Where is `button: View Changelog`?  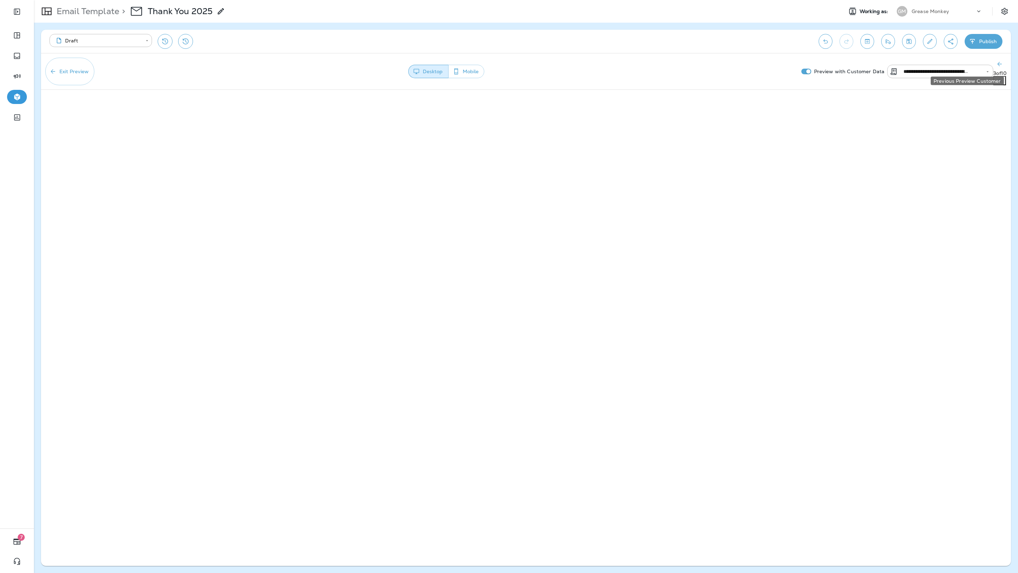
button: View Changelog is located at coordinates (186, 41).